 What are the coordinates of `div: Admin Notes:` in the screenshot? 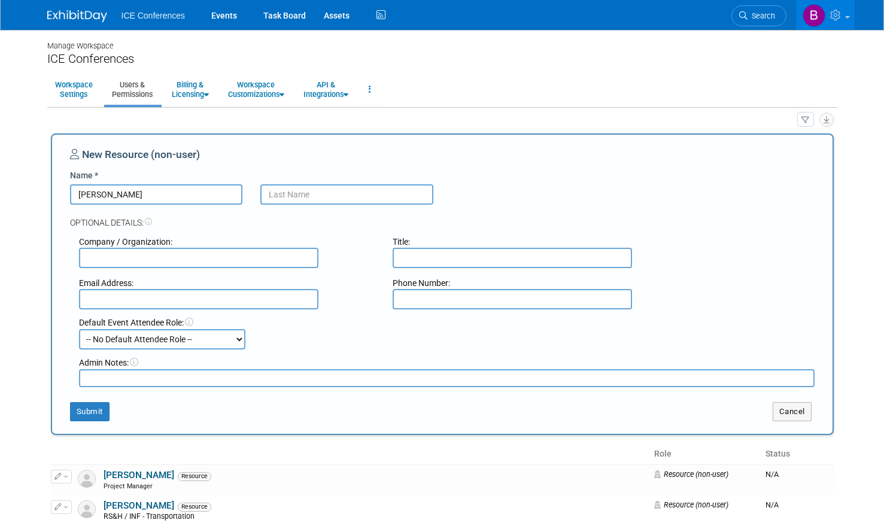 It's located at (447, 363).